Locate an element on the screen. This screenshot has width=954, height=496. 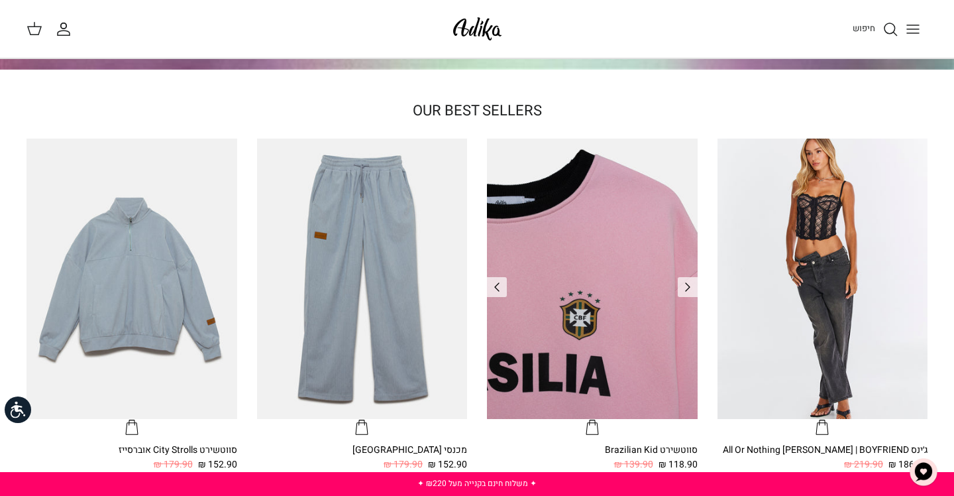
span: 219.90 ₪ is located at coordinates (864, 465).